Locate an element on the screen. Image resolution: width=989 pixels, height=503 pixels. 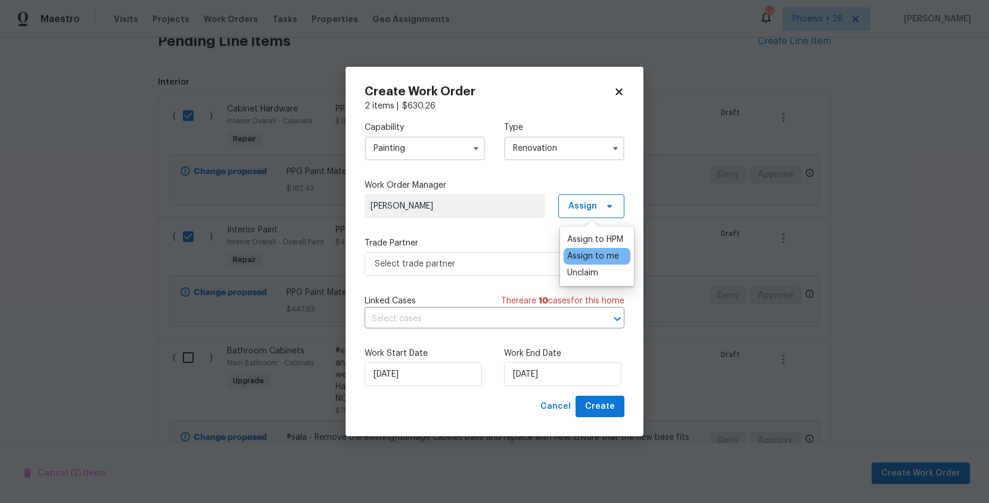
span: Linked Cases is located at coordinates (390, 301).